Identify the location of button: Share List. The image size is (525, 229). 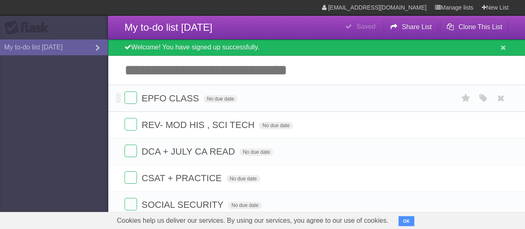
(411, 27).